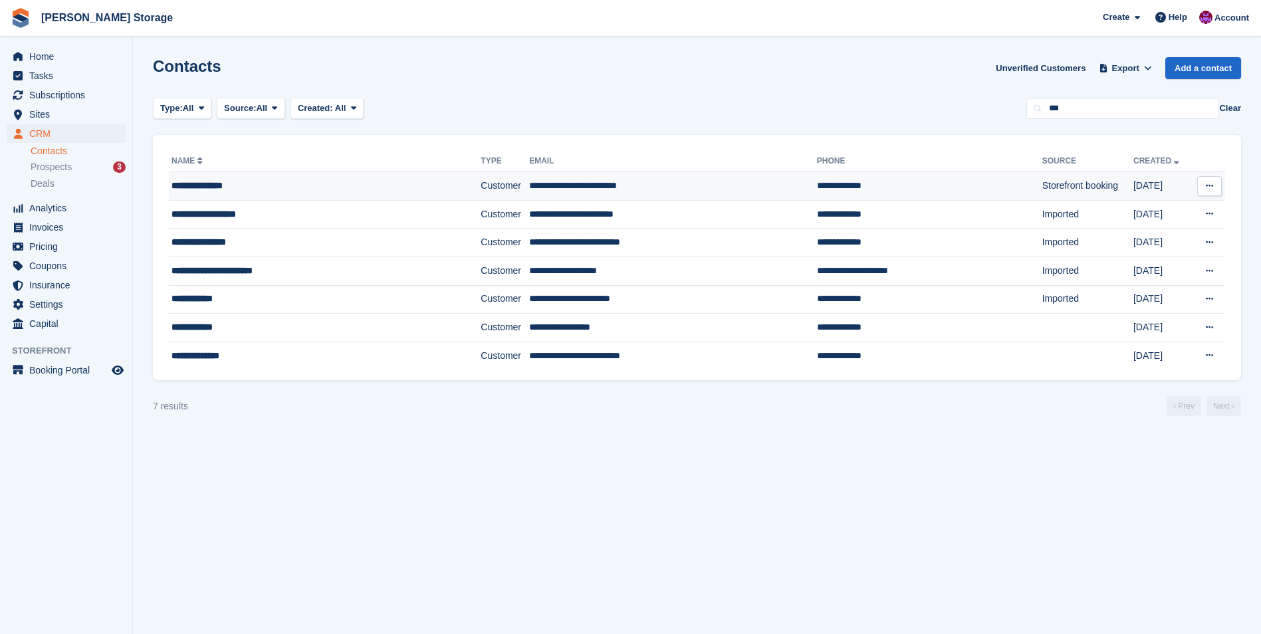 This screenshot has height=634, width=1261. I want to click on span: Settings, so click(69, 304).